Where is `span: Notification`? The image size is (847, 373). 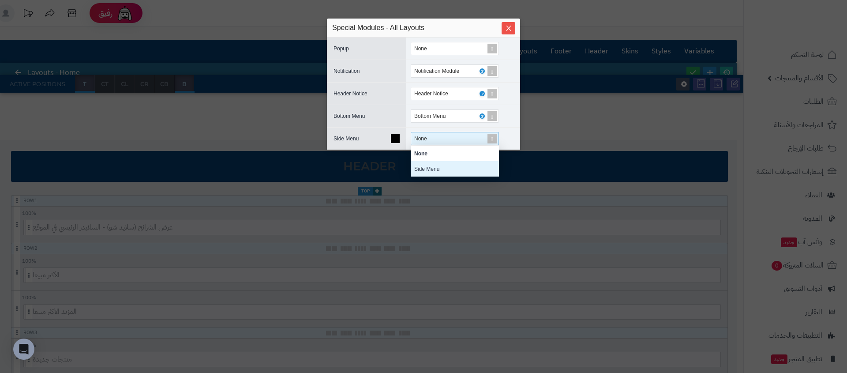
span: Notification is located at coordinates (346, 71).